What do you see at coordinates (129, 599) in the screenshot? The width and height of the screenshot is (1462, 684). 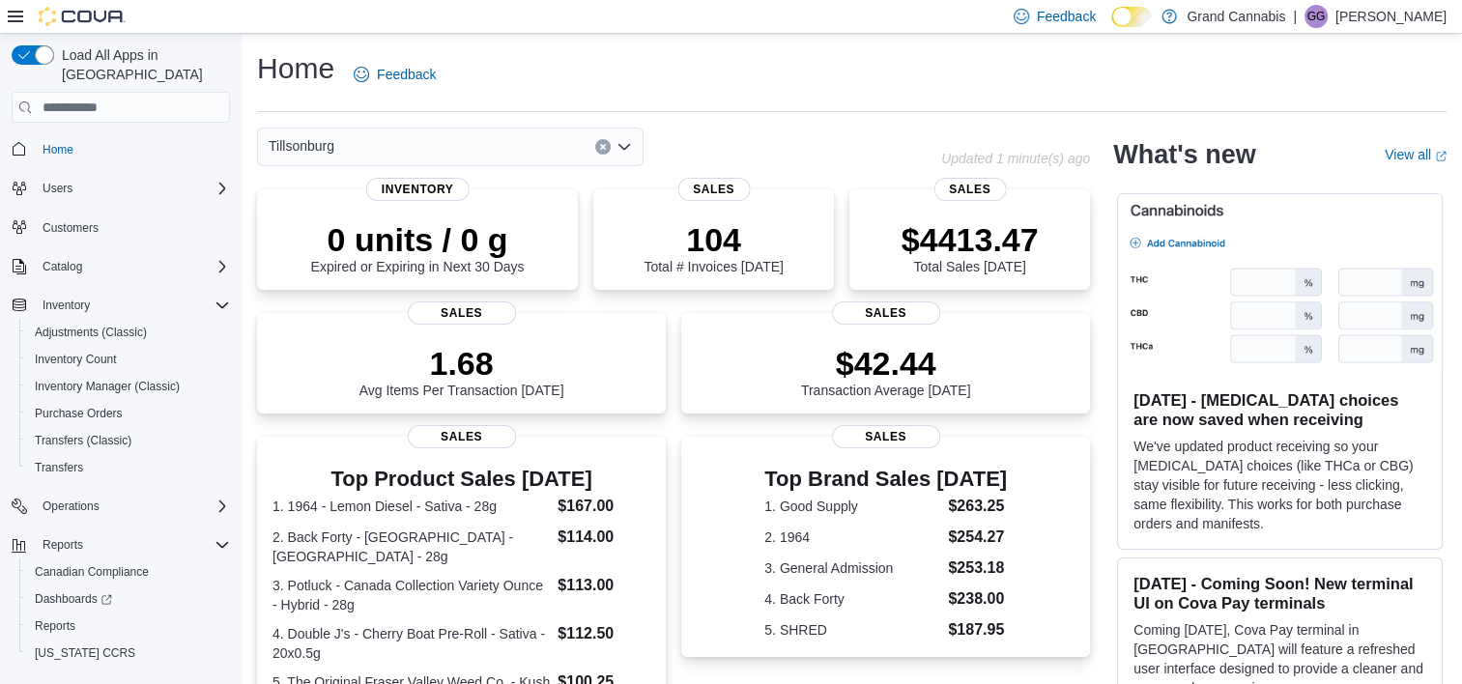 I see `span: Dashboards` at bounding box center [129, 599].